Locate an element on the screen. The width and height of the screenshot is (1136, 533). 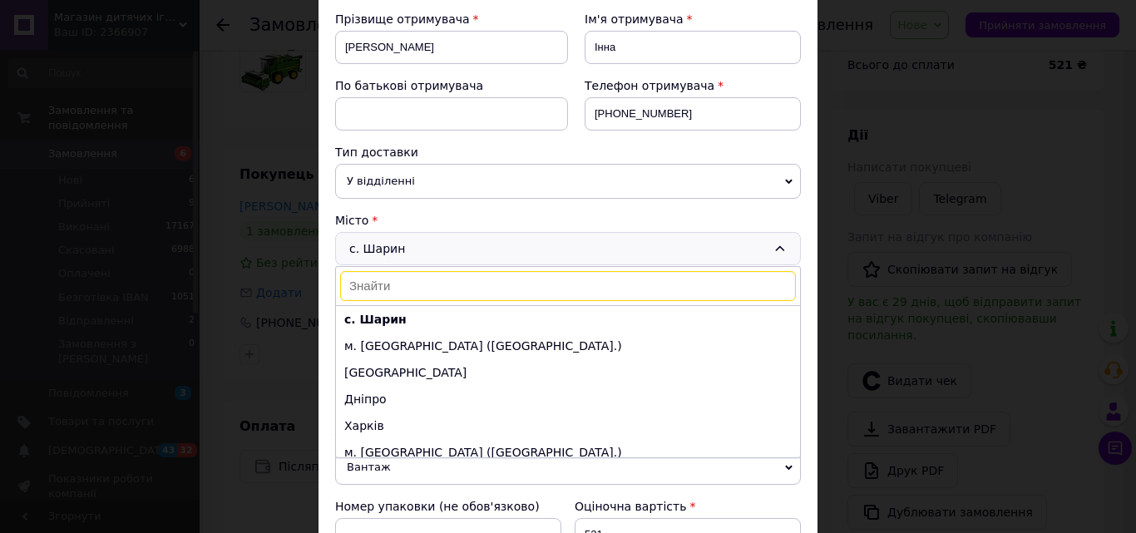
li: Харків is located at coordinates (568, 426).